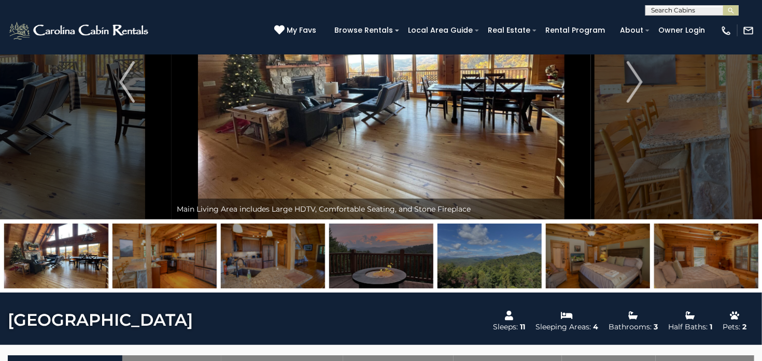 The height and width of the screenshot is (361, 762). Describe the element at coordinates (301, 30) in the screenshot. I see `span: My Favs` at that location.